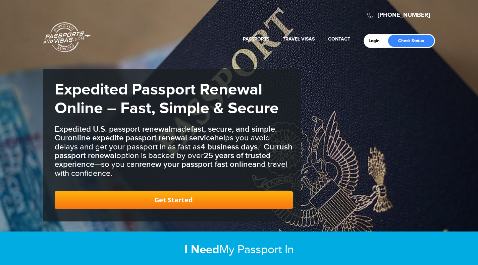  I want to click on a: Travel Visas, so click(298, 39).